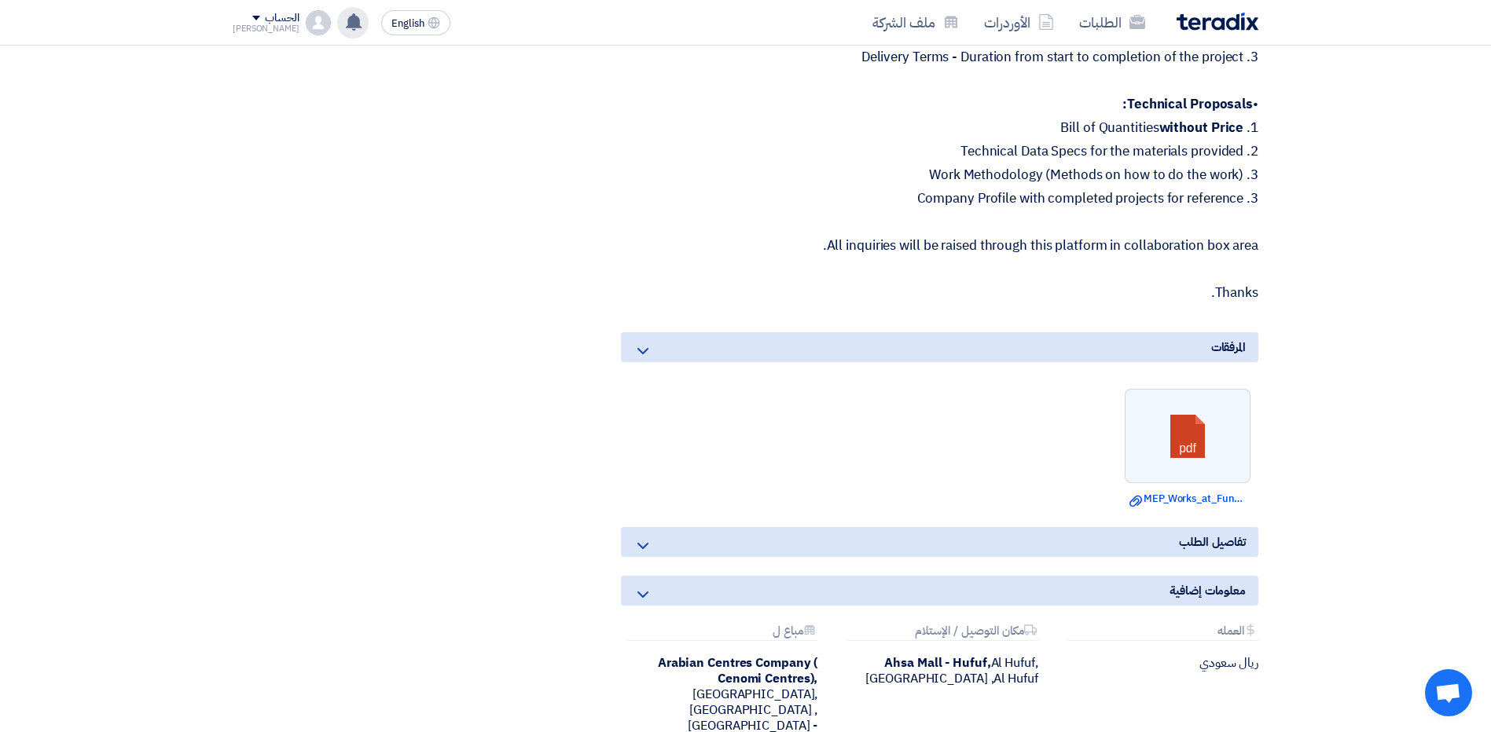  What do you see at coordinates (937, 663) in the screenshot?
I see `b: Ahsa Mall - Hufuf,` at bounding box center [937, 663].